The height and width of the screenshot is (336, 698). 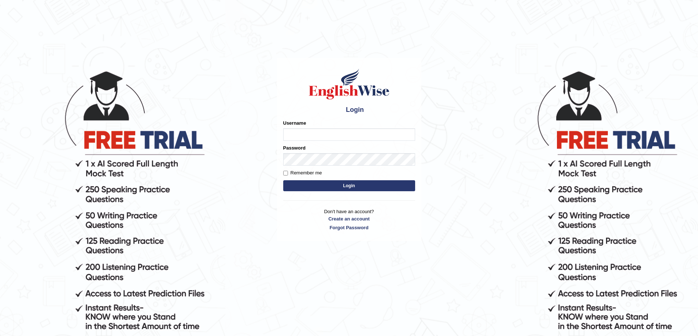 I want to click on label: Password, so click(x=294, y=148).